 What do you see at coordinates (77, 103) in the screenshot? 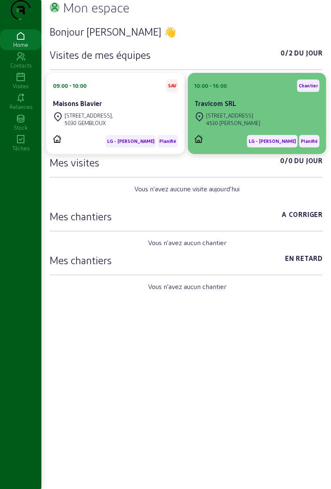
I see `cam-card-title: Maisons Blavier` at bounding box center [77, 103].